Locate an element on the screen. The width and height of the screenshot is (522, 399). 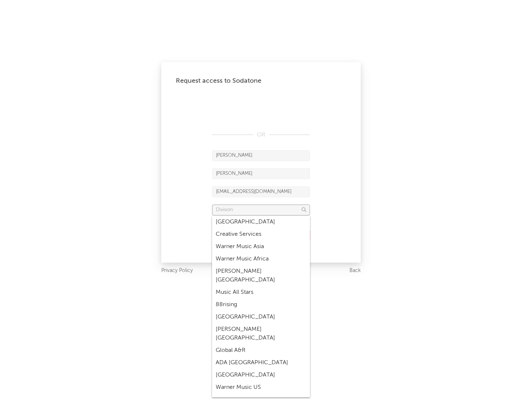
div: Creative Services is located at coordinates (261, 234).